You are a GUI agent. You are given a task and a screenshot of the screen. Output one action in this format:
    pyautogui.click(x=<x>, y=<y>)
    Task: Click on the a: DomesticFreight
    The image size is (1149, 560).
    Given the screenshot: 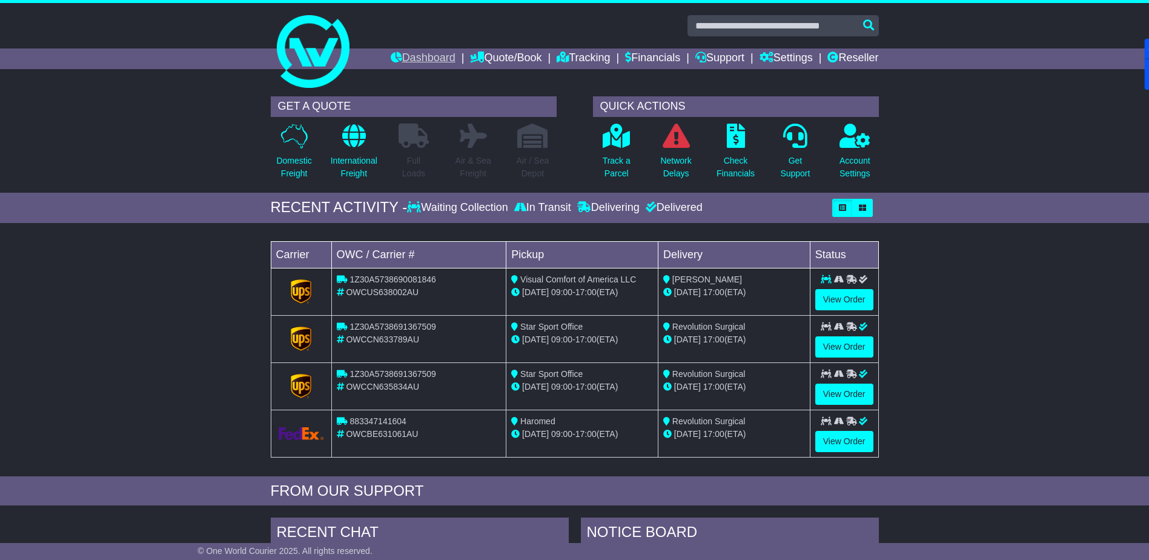 What is the action you would take?
    pyautogui.click(x=294, y=154)
    